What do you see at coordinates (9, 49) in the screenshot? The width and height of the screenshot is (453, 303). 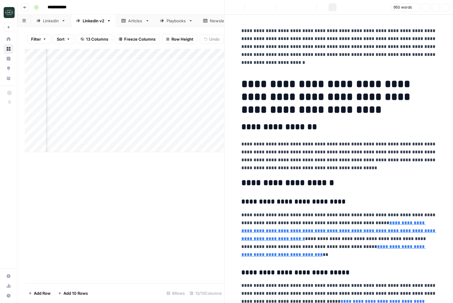 I see `a: Browse` at bounding box center [9, 49].